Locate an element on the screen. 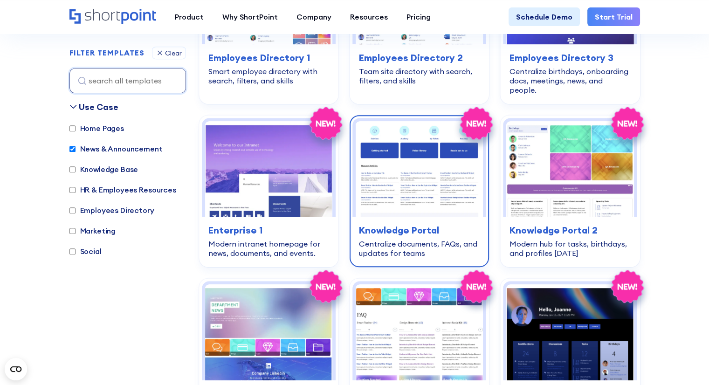 The height and width of the screenshot is (385, 709). img: SharePoint homepage template: Modern intranet homepage for news, documents, and events. is located at coordinates (269, 169).